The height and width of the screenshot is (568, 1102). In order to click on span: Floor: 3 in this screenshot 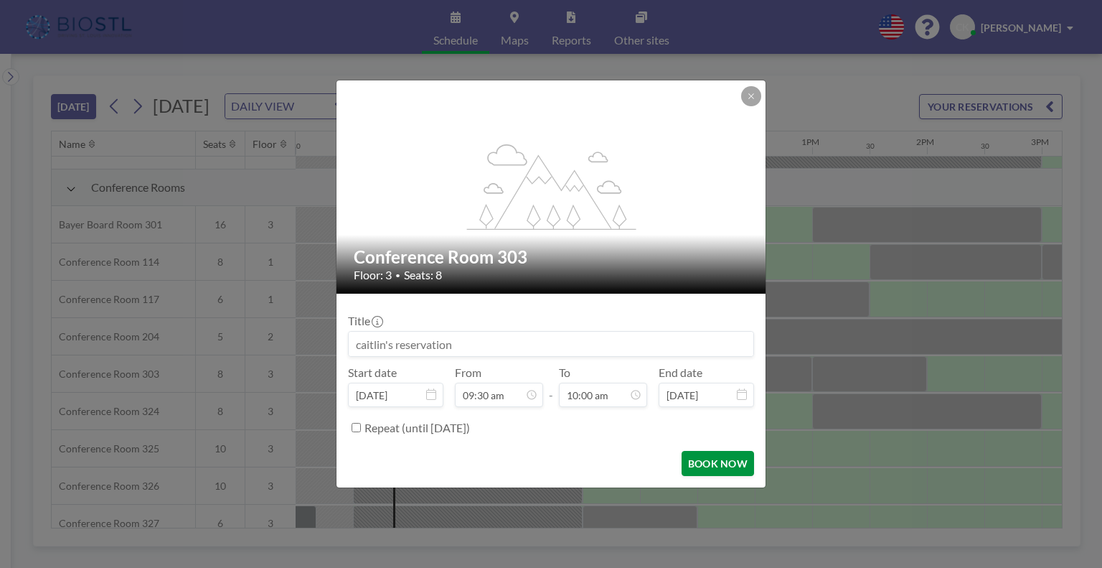, I will do `click(372, 275)`.